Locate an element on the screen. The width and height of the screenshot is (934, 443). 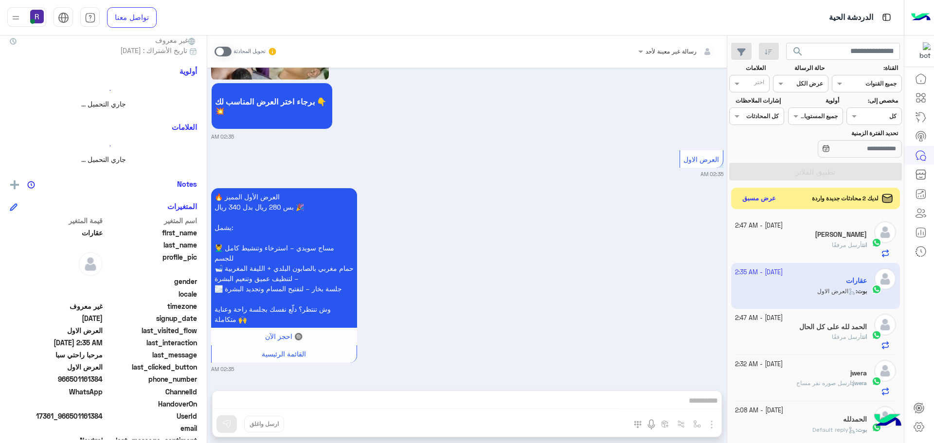
h6: المتغيرات is located at coordinates (182, 206).